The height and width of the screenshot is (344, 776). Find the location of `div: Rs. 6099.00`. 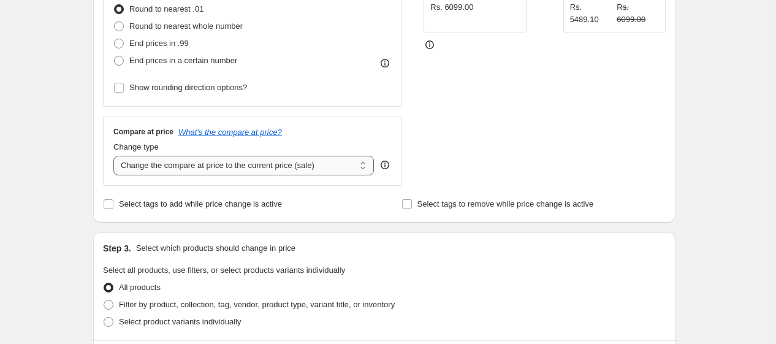

div: Rs. 6099.00 is located at coordinates (452, 7).